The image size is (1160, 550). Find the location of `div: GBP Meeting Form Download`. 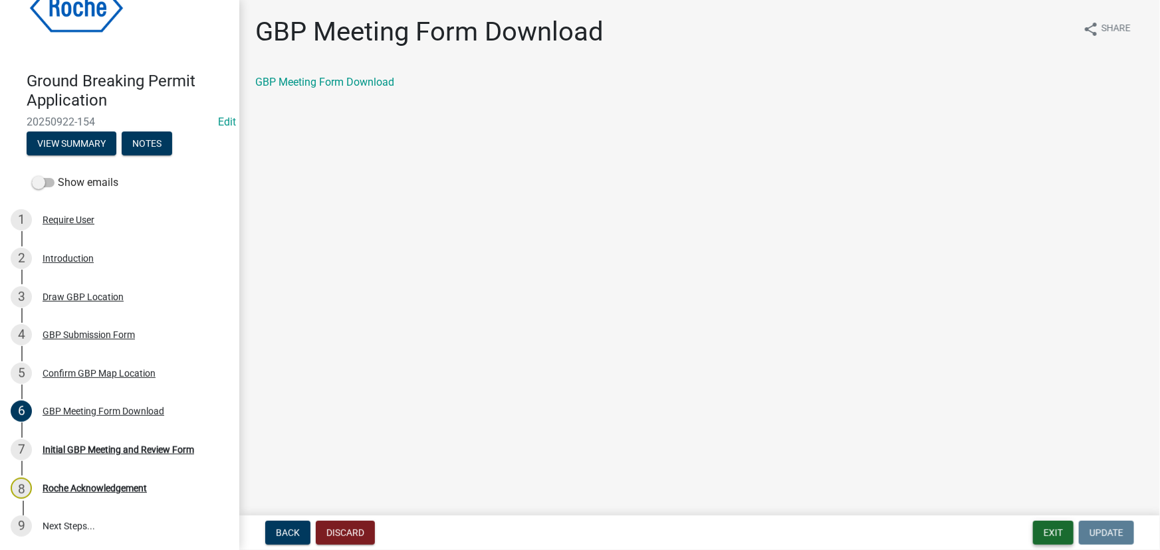

div: GBP Meeting Form Download is located at coordinates (103, 411).